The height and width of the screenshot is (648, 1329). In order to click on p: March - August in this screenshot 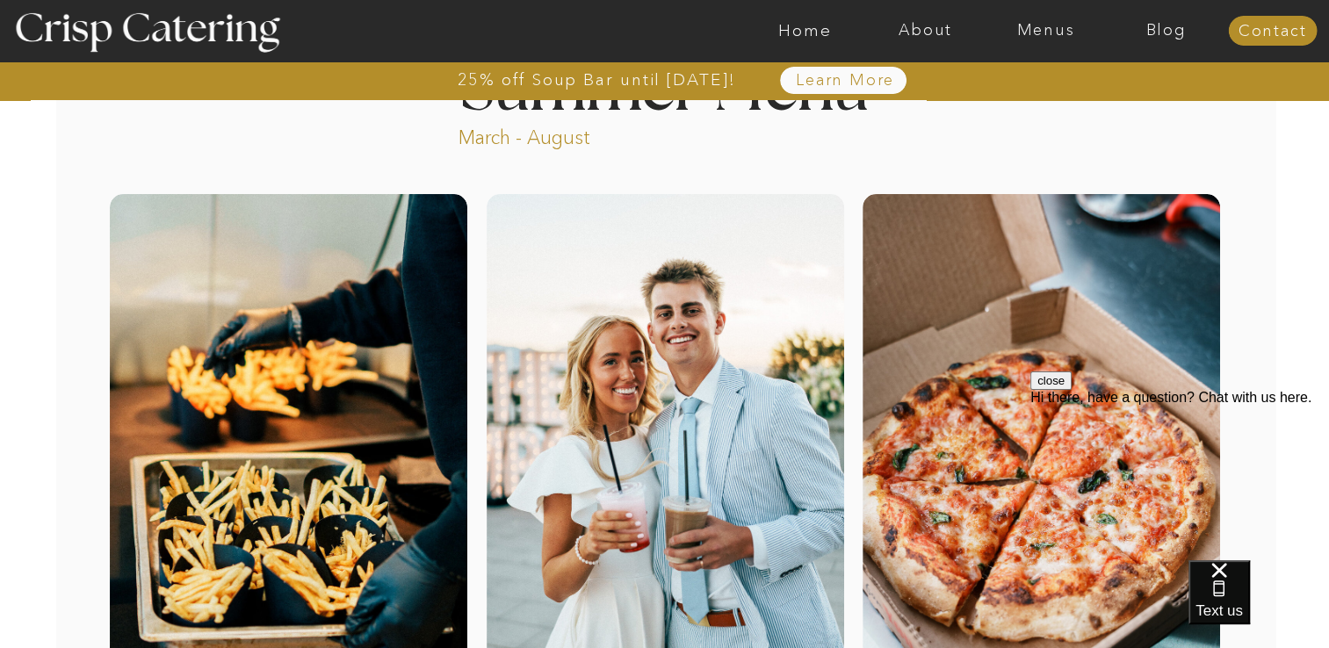, I will do `click(579, 134)`.